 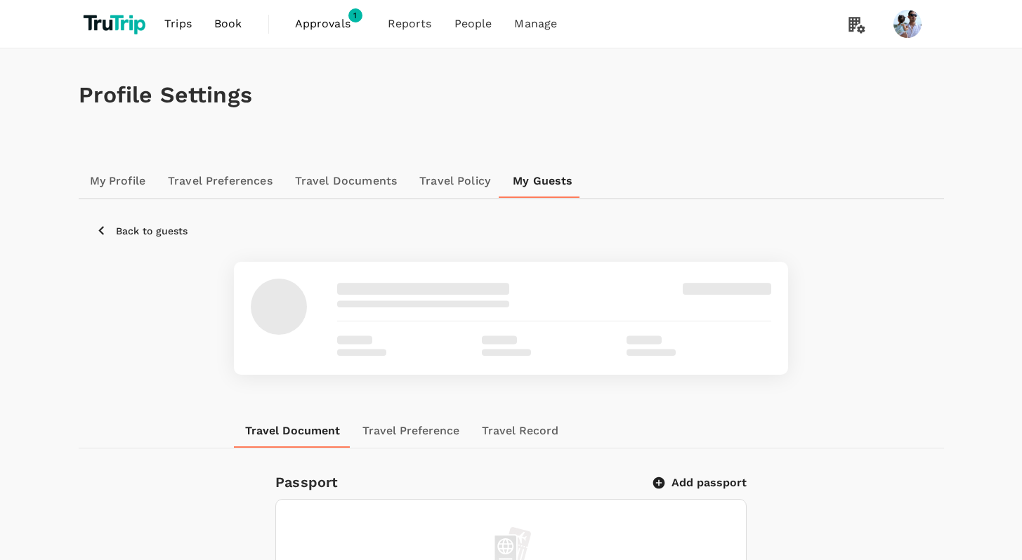 I want to click on span: 1, so click(x=355, y=15).